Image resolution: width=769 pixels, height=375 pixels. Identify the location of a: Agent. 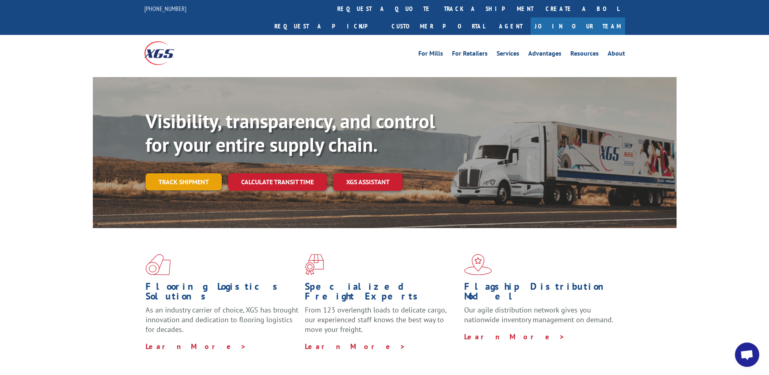
(511, 26).